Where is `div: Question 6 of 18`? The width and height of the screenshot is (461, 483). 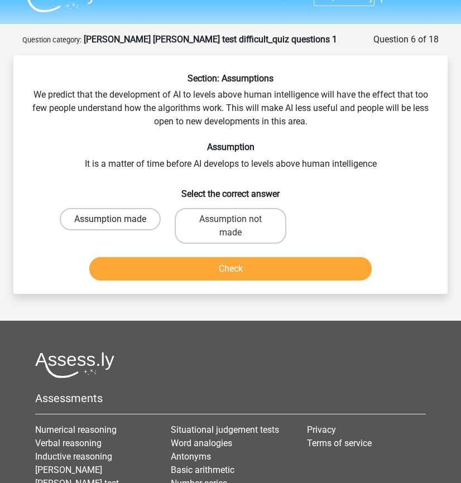 div: Question 6 of 18 is located at coordinates (406, 40).